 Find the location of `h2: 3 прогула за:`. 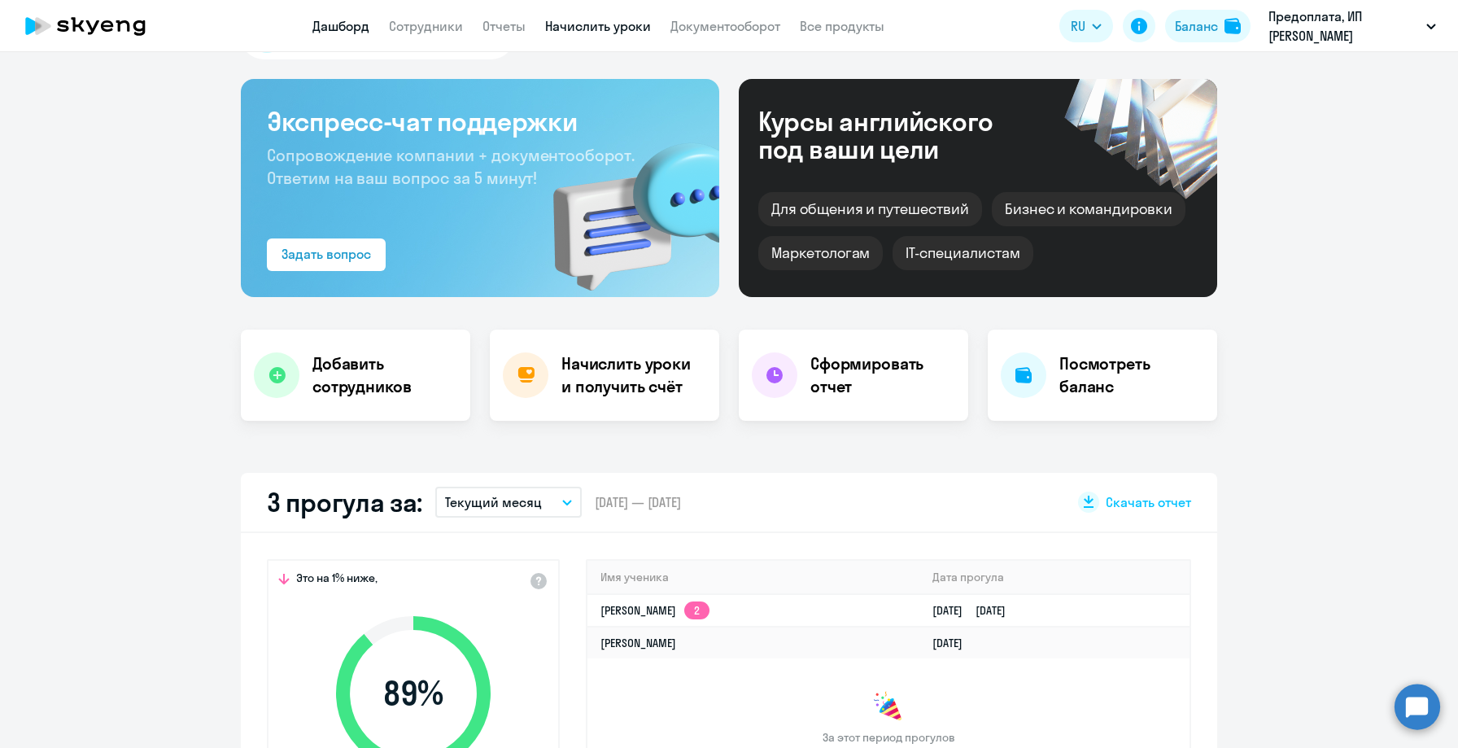

h2: 3 прогула за: is located at coordinates (344, 502).